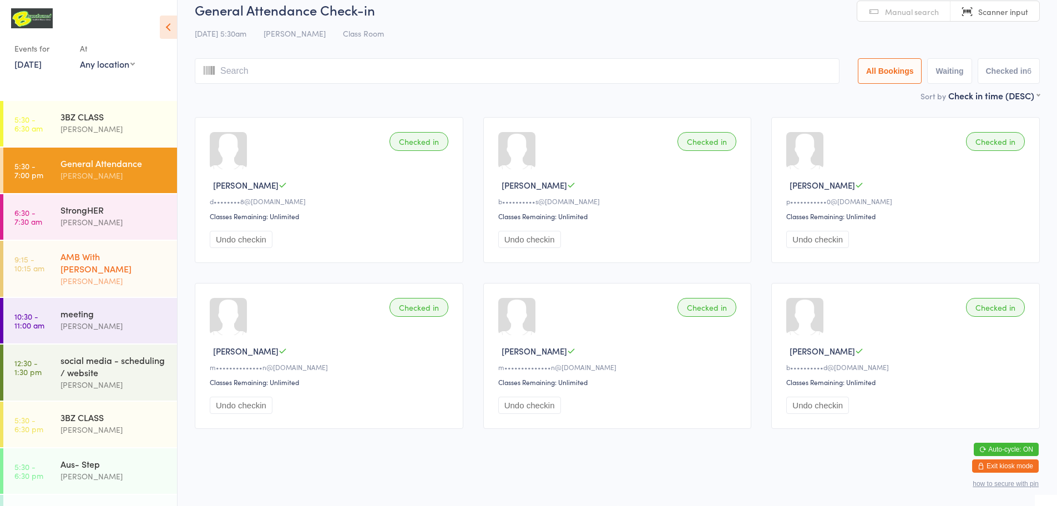 This screenshot has height=506, width=1057. I want to click on div: Any location, so click(107, 64).